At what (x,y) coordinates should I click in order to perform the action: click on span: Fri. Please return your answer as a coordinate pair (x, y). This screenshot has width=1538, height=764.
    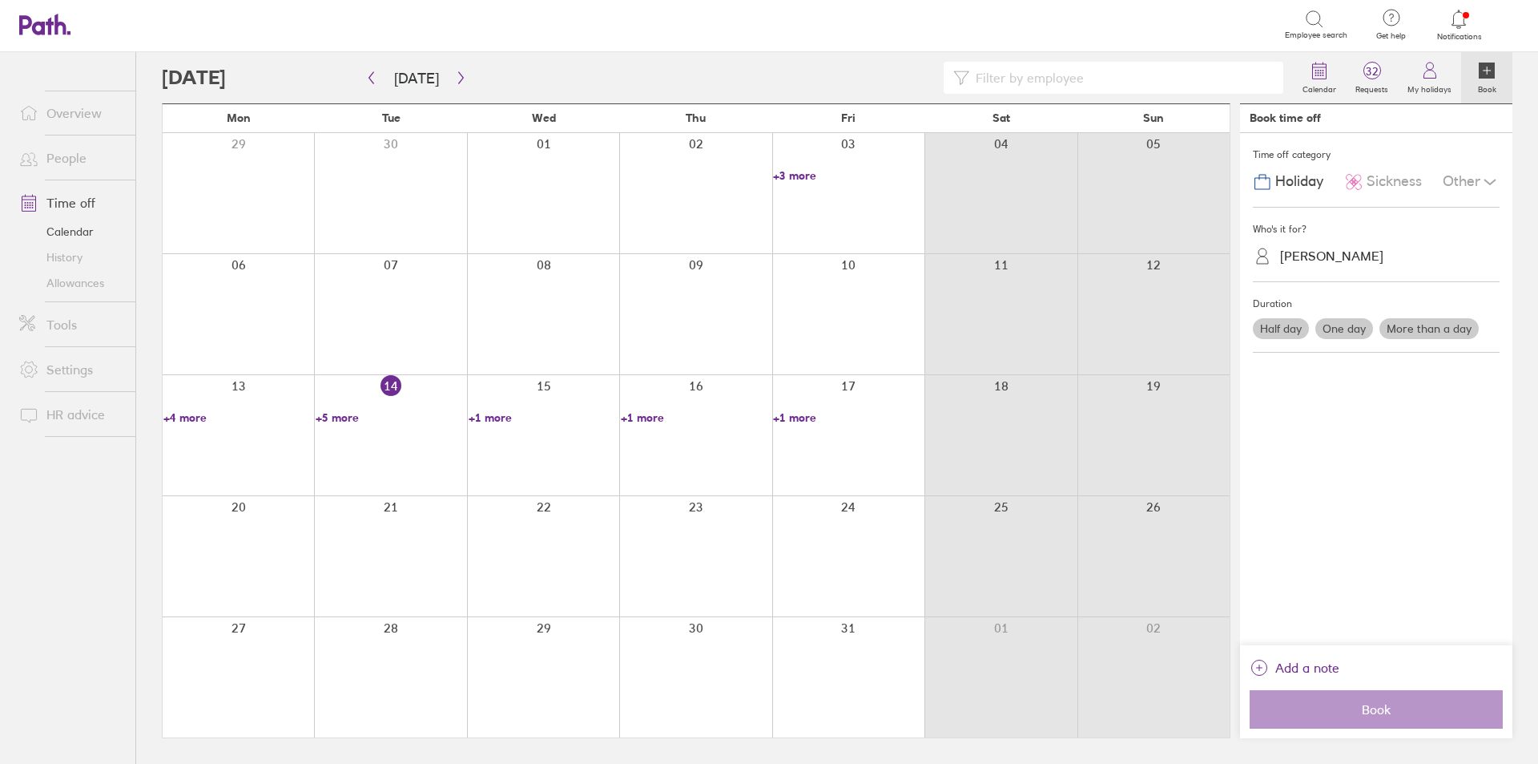
    Looking at the image, I should click on (848, 118).